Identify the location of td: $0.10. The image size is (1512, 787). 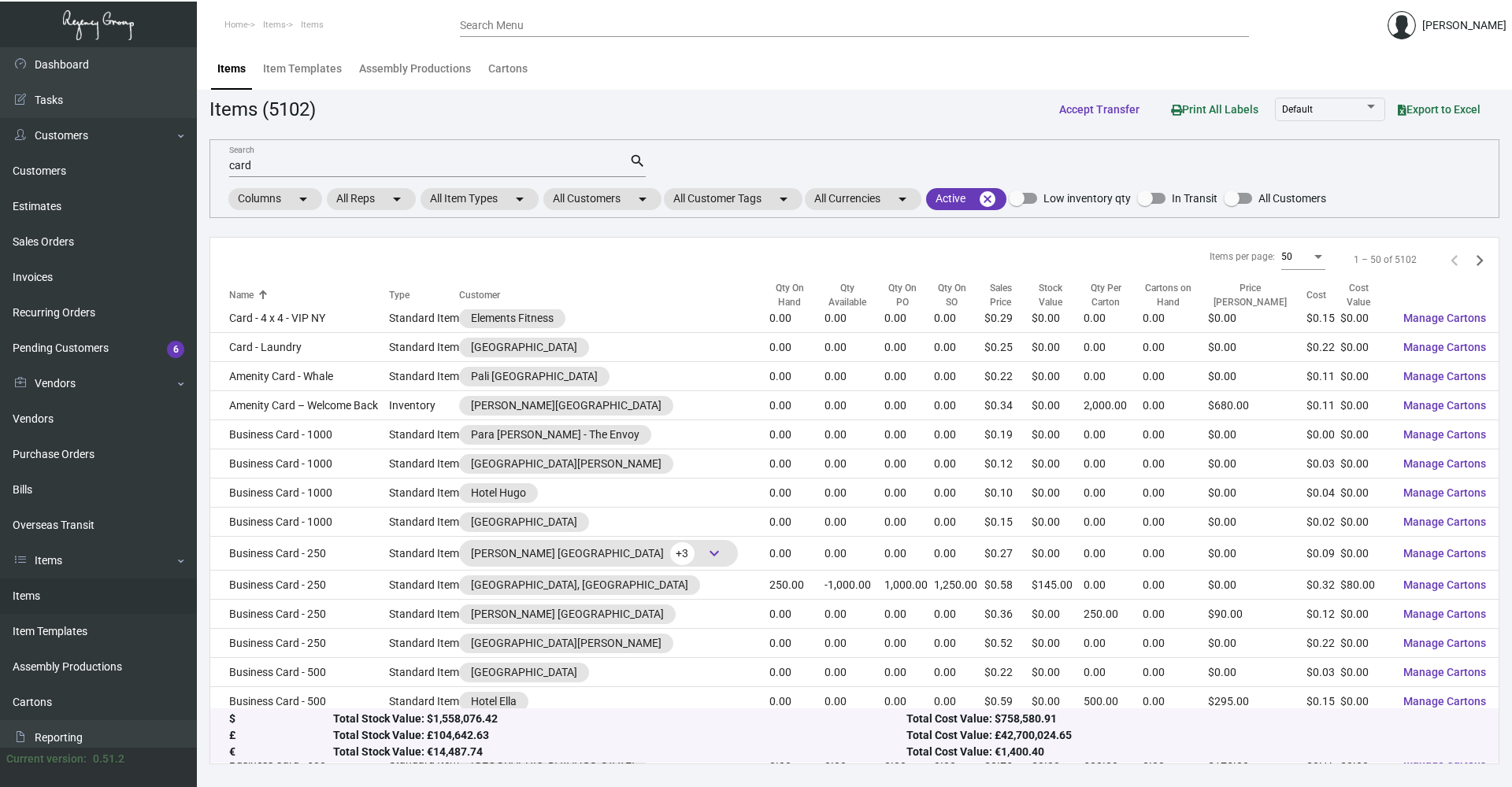
(1008, 493).